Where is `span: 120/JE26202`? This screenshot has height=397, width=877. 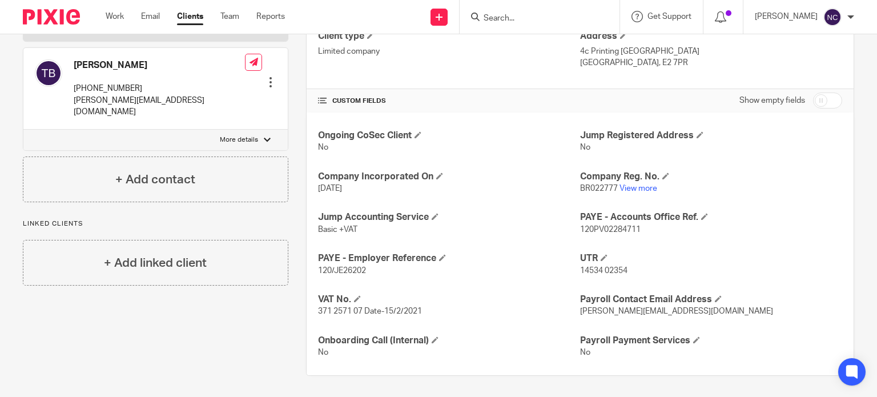
span: 120/JE26202 is located at coordinates (342, 271).